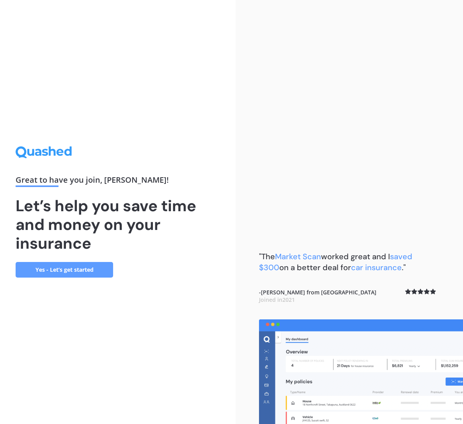 This screenshot has width=463, height=424. I want to click on a: Yes - Let’s get started, so click(64, 270).